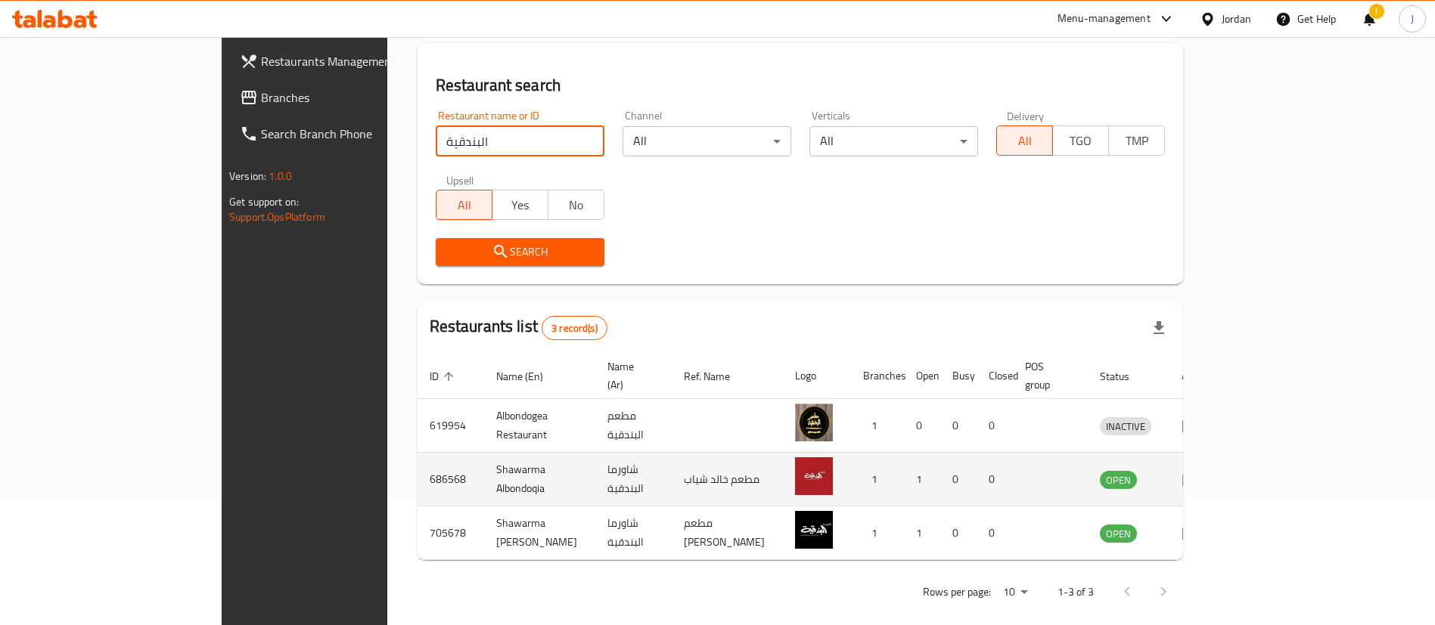 This screenshot has height=625, width=1435. Describe the element at coordinates (1236, 19) in the screenshot. I see `div: Jordan` at that location.